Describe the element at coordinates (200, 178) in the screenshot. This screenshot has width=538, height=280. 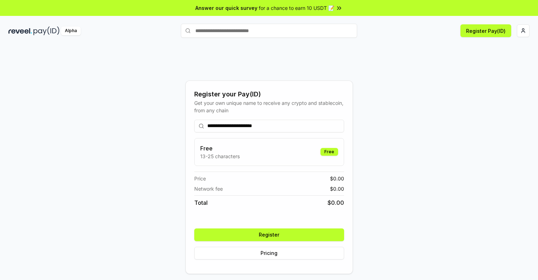
I see `span: Price` at that location.